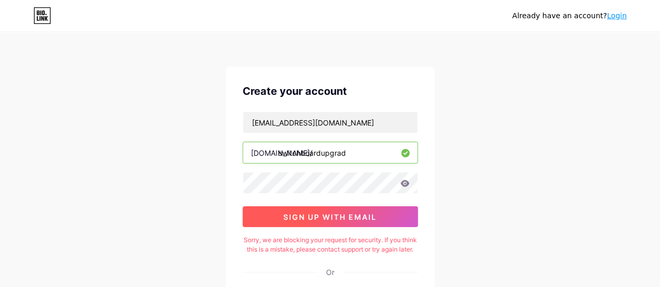 The image size is (660, 287). I want to click on input: username, so click(330, 153).